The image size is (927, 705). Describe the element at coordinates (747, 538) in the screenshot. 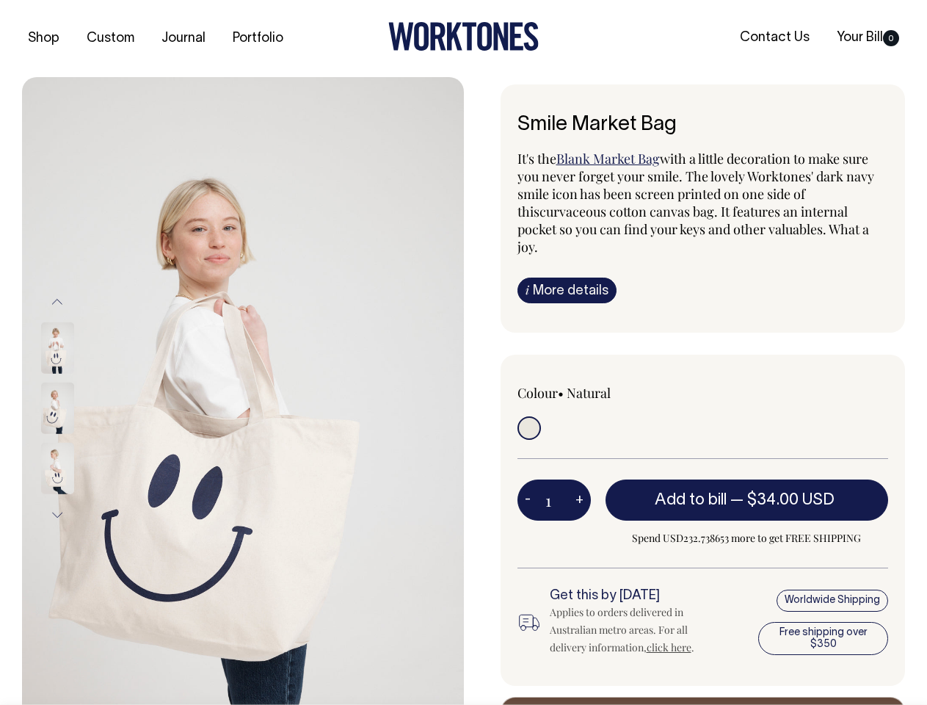

I see `span: Spend USD232.738653 more to get FREE SHIPPING` at that location.